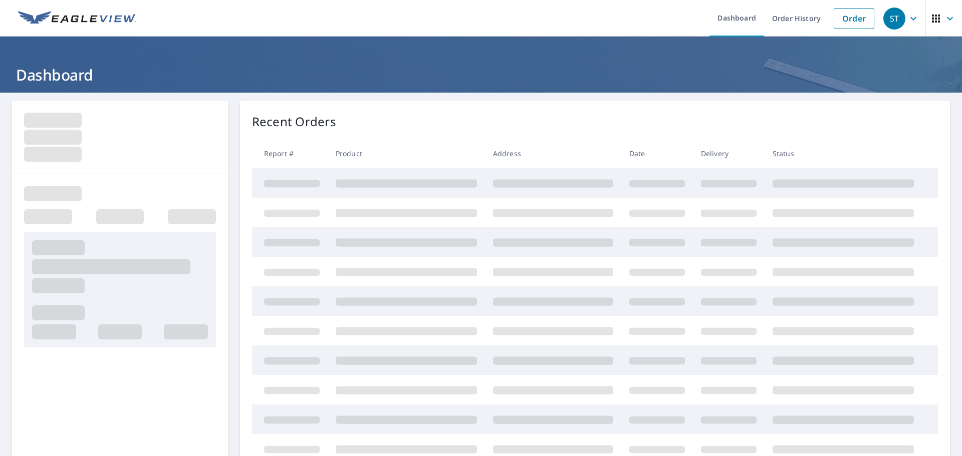  Describe the element at coordinates (843, 153) in the screenshot. I see `th: Status` at that location.